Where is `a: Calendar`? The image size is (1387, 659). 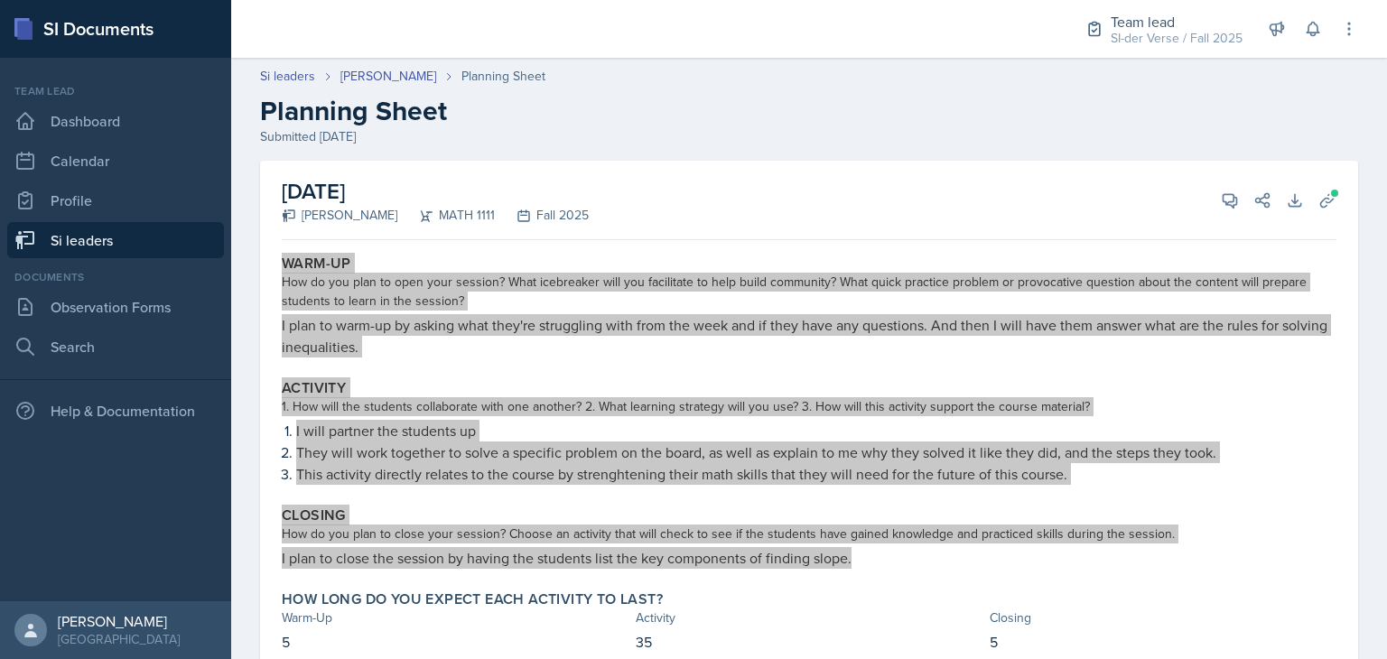
a: Calendar is located at coordinates (116, 161).